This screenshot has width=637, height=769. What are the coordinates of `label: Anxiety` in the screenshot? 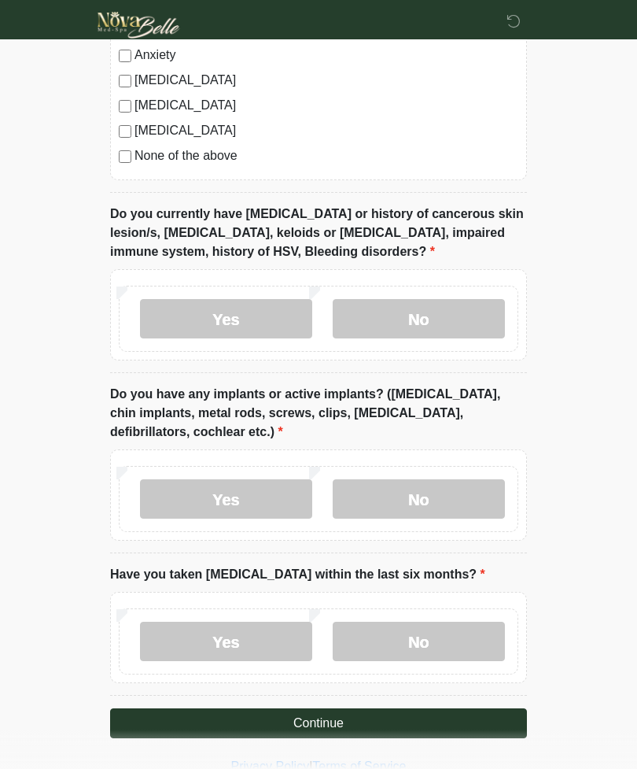 It's located at (327, 55).